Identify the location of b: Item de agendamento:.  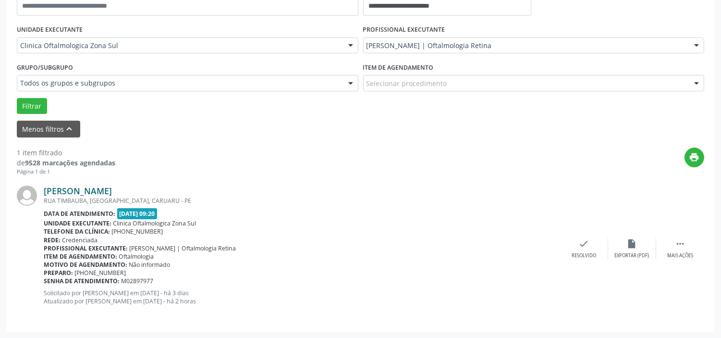
(80, 256).